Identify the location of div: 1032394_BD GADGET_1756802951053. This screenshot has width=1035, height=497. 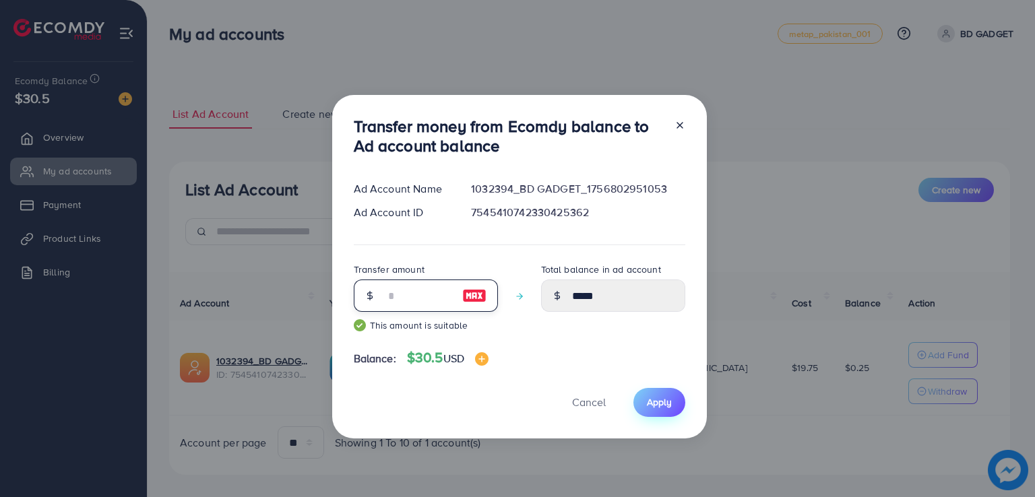
(578, 189).